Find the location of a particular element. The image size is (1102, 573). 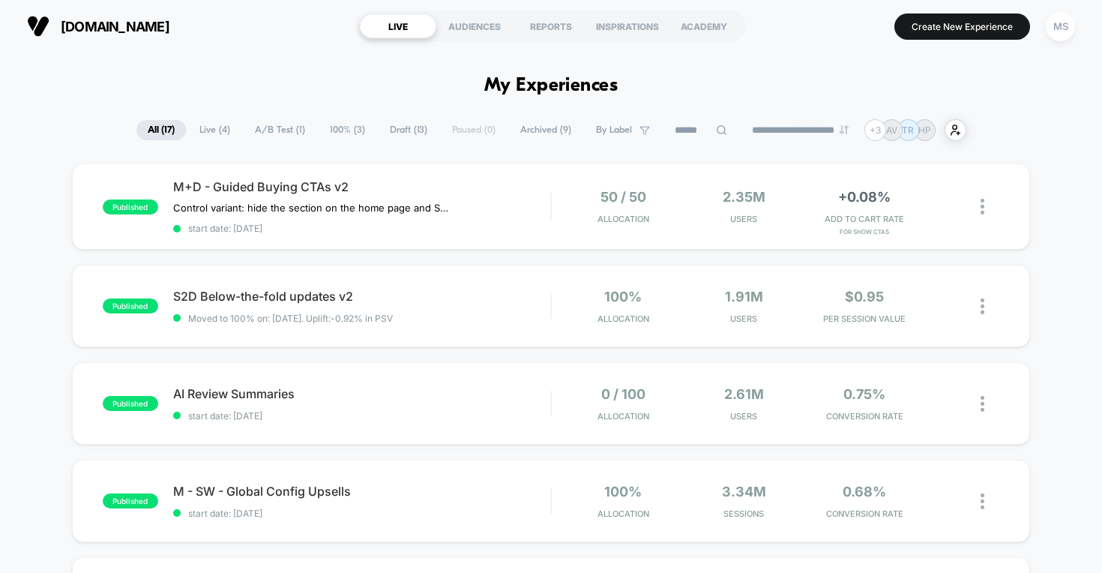

button: MS is located at coordinates (1060, 26).